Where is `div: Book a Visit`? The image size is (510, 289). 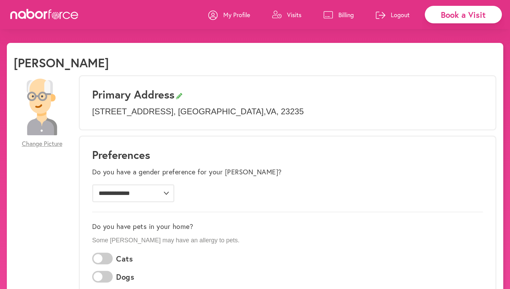
div: Book a Visit is located at coordinates (463, 14).